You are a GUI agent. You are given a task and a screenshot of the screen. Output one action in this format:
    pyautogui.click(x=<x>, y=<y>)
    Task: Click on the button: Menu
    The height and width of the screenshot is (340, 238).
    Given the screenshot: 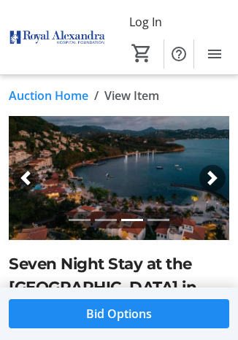 What is the action you would take?
    pyautogui.click(x=214, y=54)
    